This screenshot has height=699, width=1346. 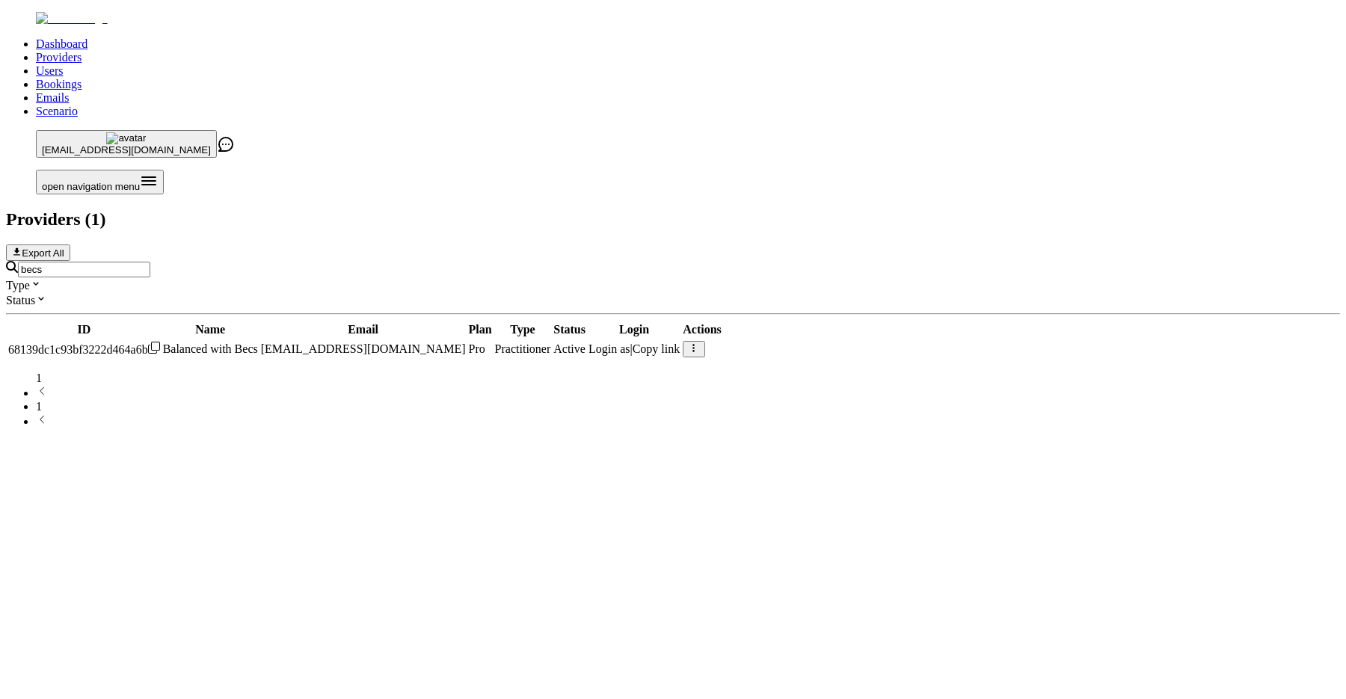 What do you see at coordinates (656, 348) in the screenshot?
I see `span: Copy link` at bounding box center [656, 348].